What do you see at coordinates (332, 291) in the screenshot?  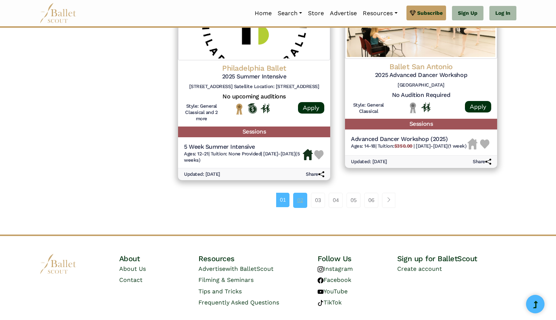 I see `a: YouTube` at bounding box center [332, 291].